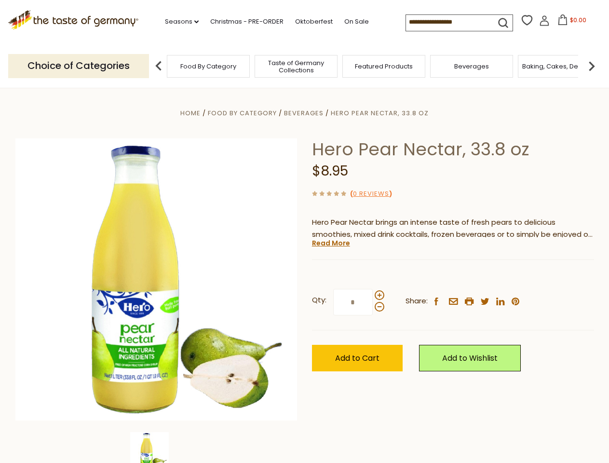 Image resolution: width=609 pixels, height=463 pixels. What do you see at coordinates (453, 149) in the screenshot?
I see `h1: Hero Pear Nectar, 33.8 oz` at bounding box center [453, 149].